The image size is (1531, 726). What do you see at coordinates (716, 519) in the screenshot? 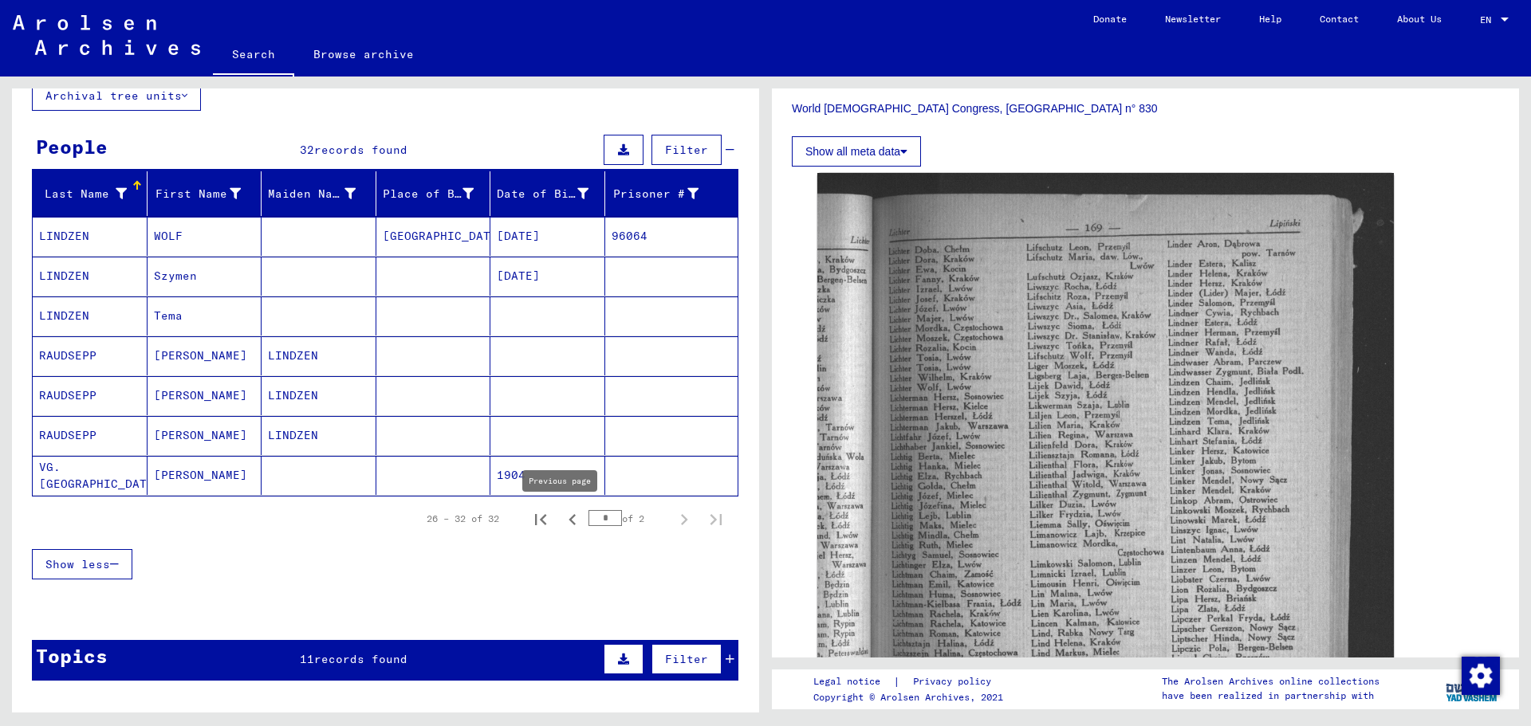
I see `button: Last page` at bounding box center [716, 519].